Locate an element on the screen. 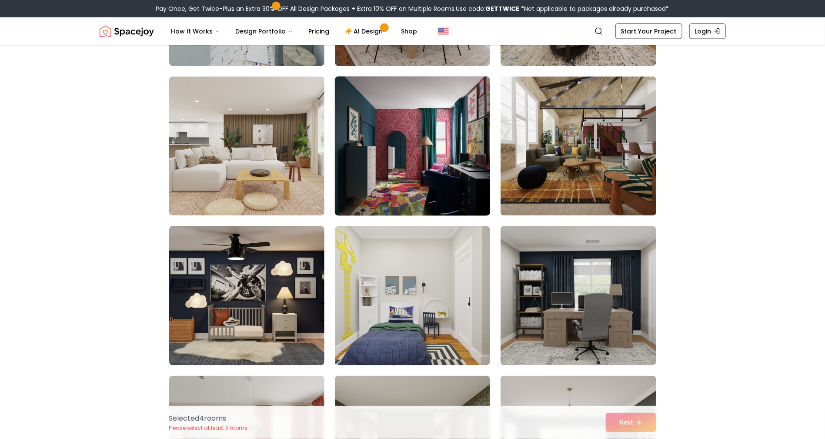 Image resolution: width=825 pixels, height=439 pixels. span: *Not applicable to packages already purchased* is located at coordinates (595, 9).